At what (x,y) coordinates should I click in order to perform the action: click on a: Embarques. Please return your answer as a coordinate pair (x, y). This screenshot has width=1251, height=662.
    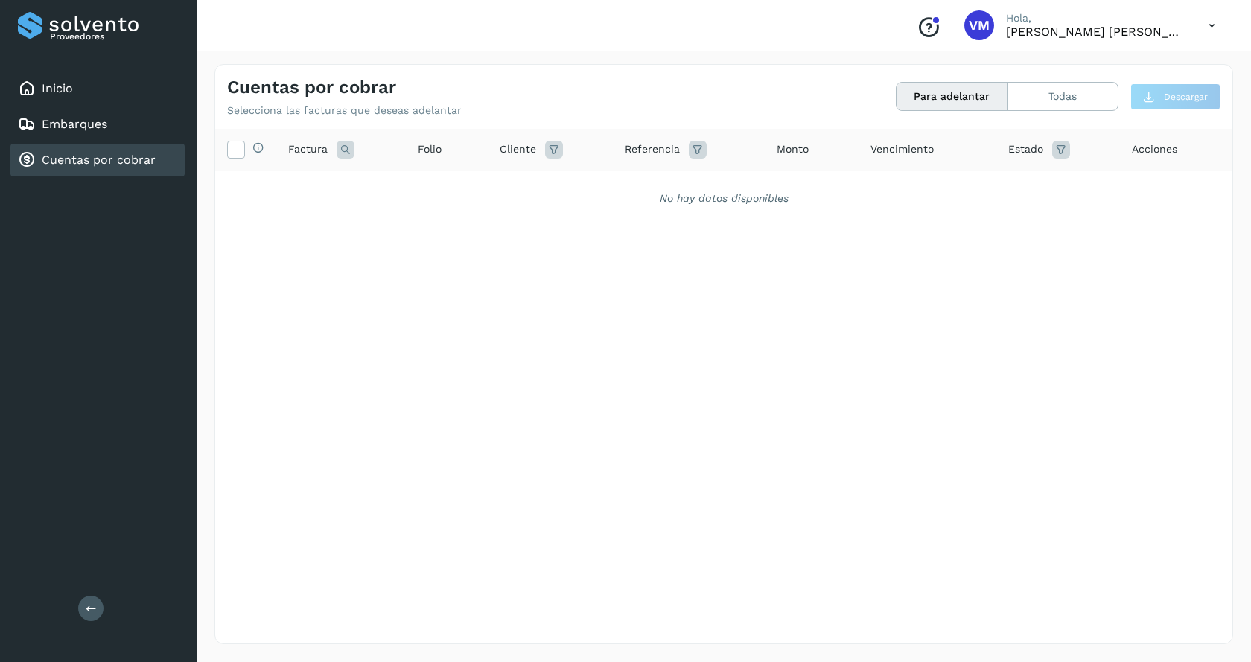
    Looking at the image, I should click on (74, 124).